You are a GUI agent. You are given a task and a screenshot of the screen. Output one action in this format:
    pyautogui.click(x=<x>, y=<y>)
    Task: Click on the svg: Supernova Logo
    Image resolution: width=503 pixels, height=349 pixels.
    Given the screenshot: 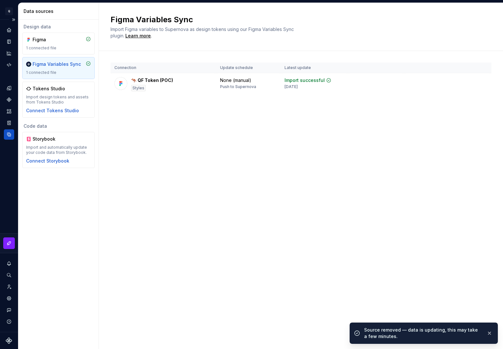 What is the action you would take?
    pyautogui.click(x=9, y=340)
    